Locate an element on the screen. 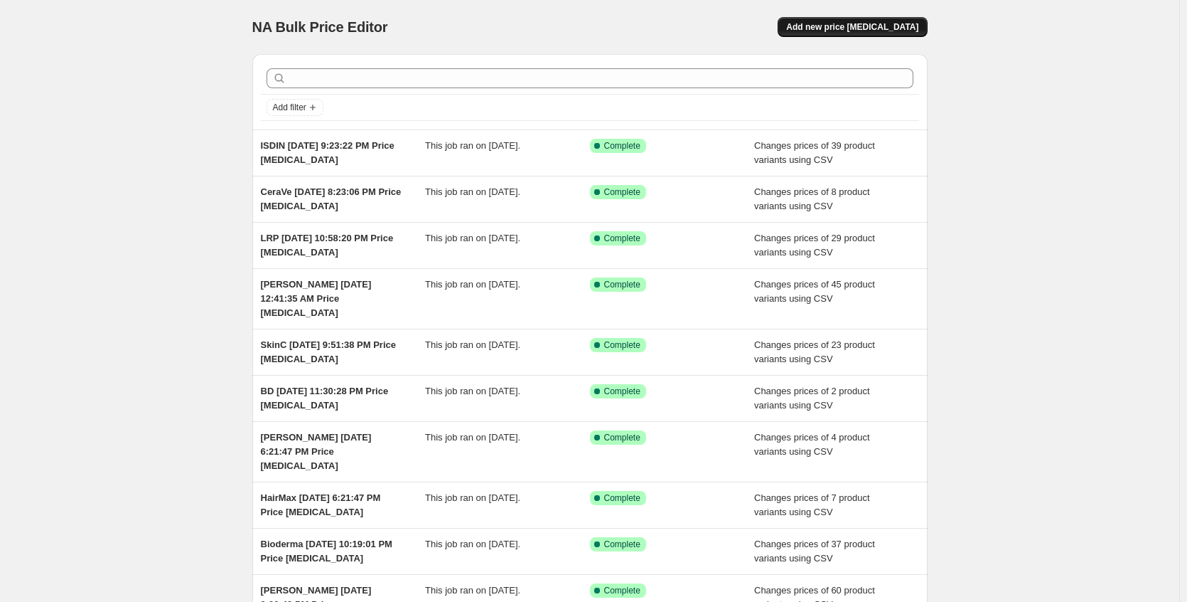 This screenshot has width=1187, height=602. span: Changes prices of 2 product variants using CSV is located at coordinates (812, 397).